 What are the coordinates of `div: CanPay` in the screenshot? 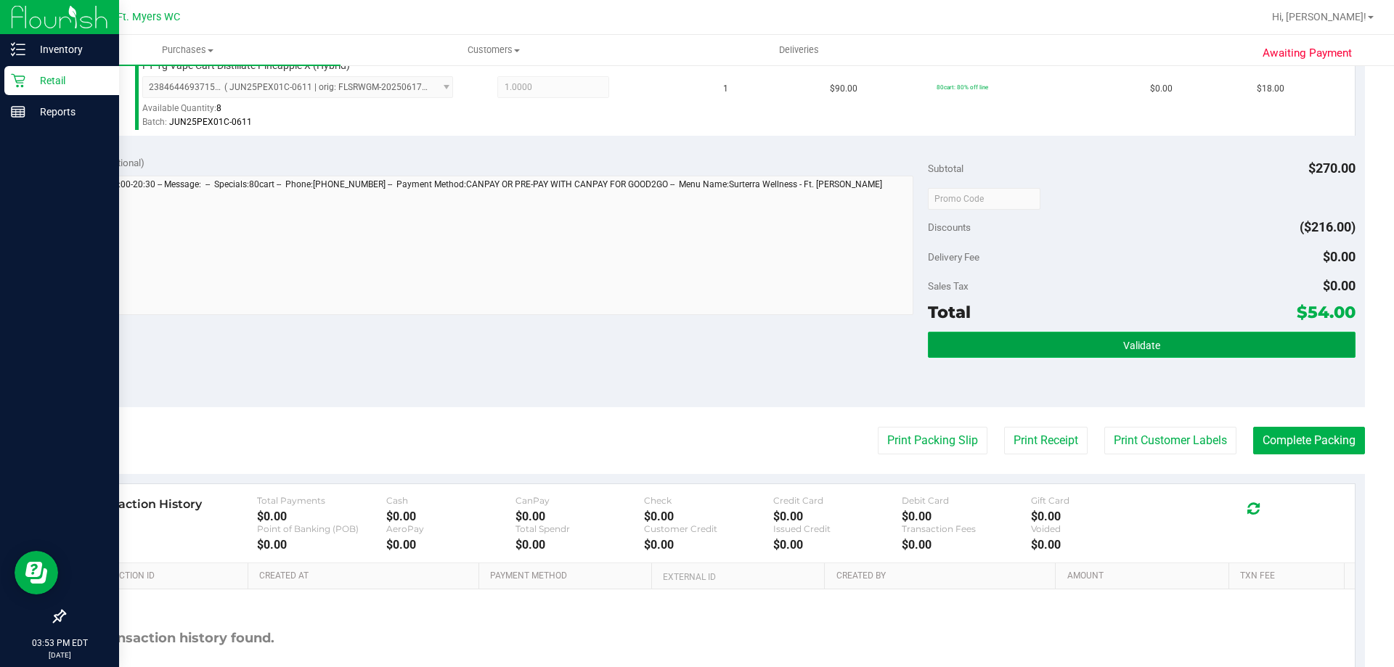 It's located at (580, 500).